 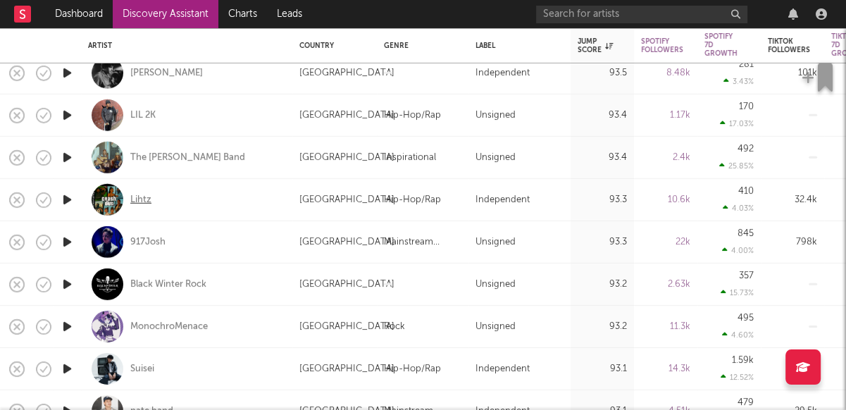 What do you see at coordinates (793, 199) in the screenshot?
I see `div: 32.4k` at bounding box center [793, 199].